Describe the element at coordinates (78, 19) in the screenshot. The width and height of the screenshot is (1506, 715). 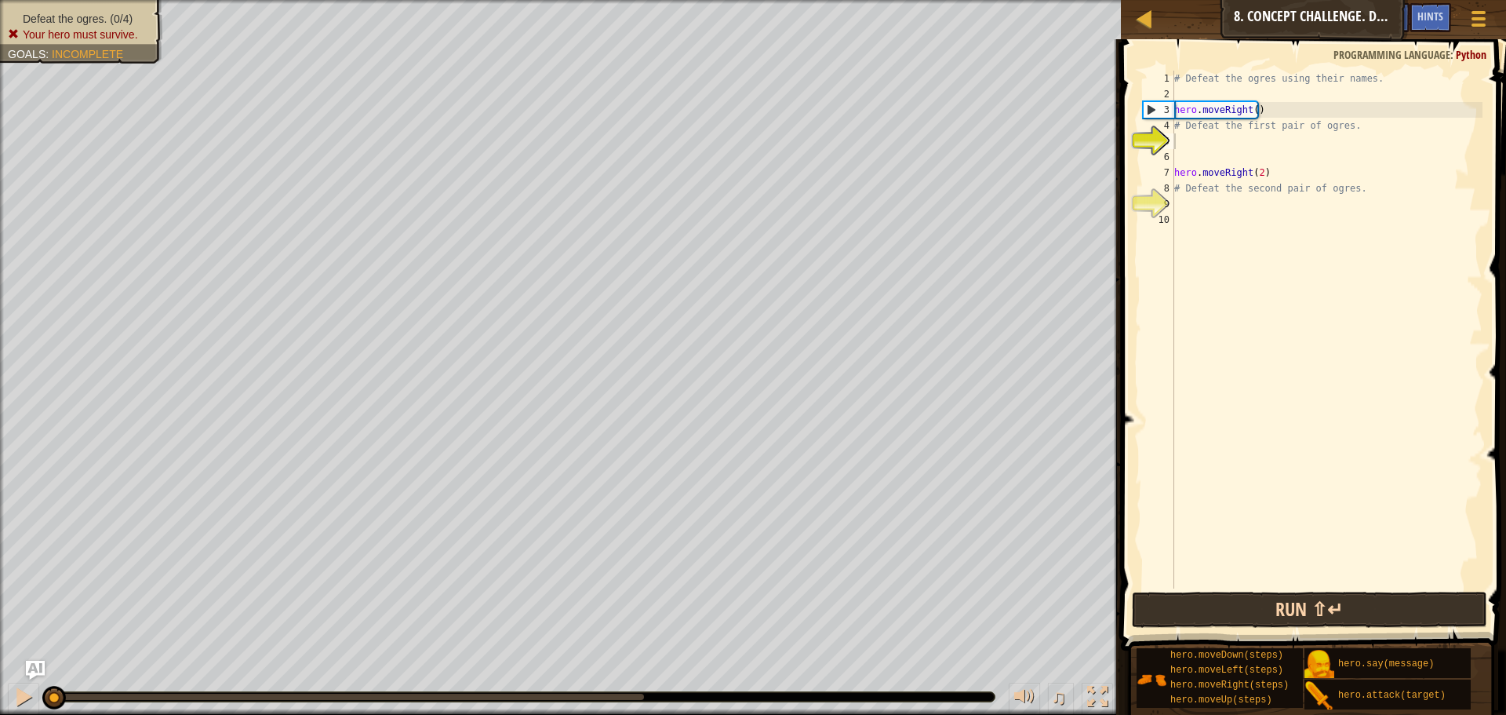
I see `span: Defeat the ogres. (0/4)` at that location.